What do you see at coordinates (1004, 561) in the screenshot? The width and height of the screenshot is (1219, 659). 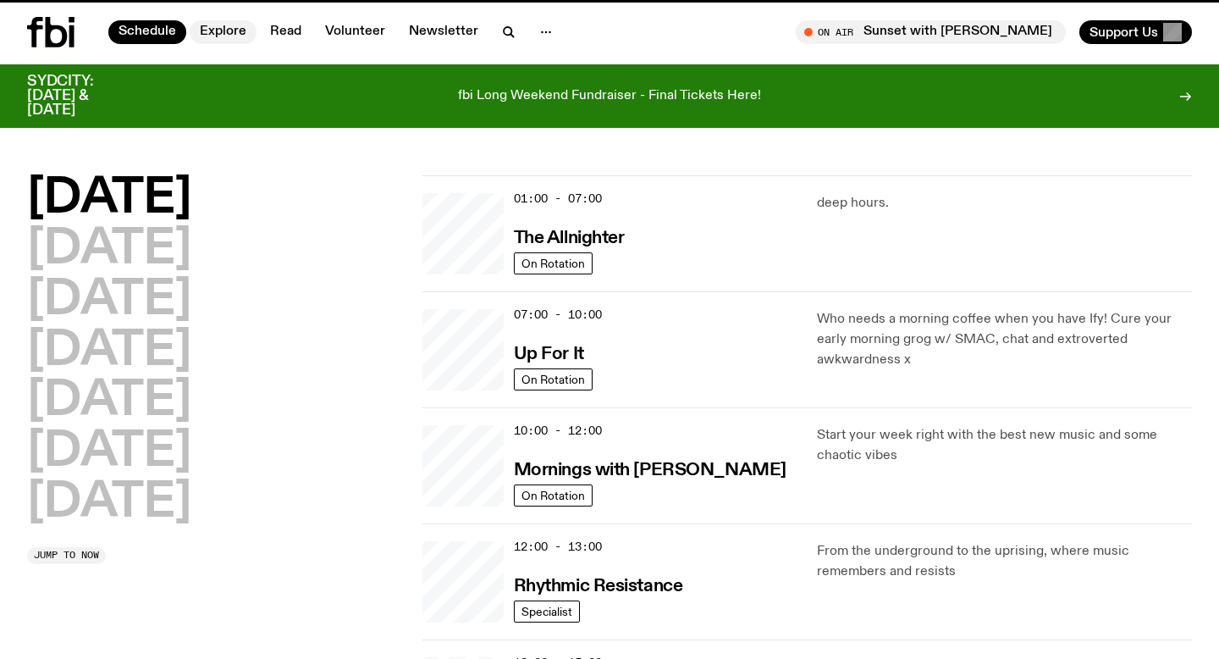 I see `p: From the underground to the uprising, where music remembers and resists` at bounding box center [1004, 561].